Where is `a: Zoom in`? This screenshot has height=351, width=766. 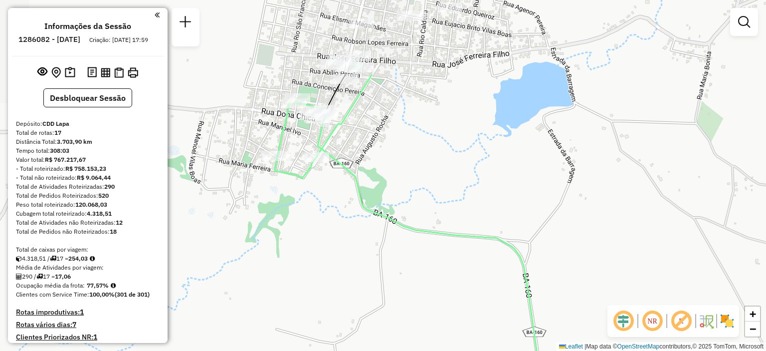
a: Zoom in is located at coordinates (753, 314).